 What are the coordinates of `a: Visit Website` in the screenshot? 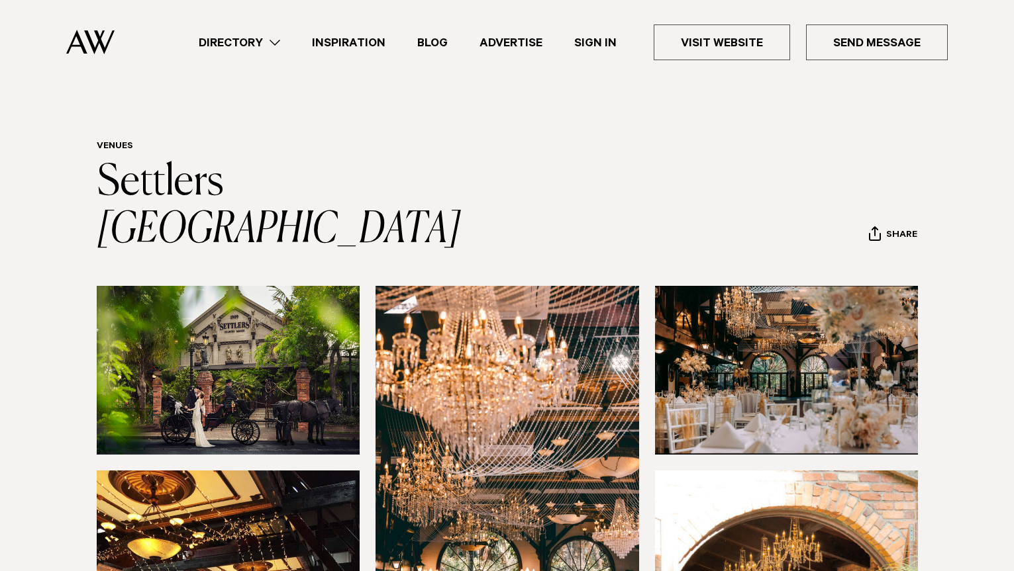 It's located at (722, 42).